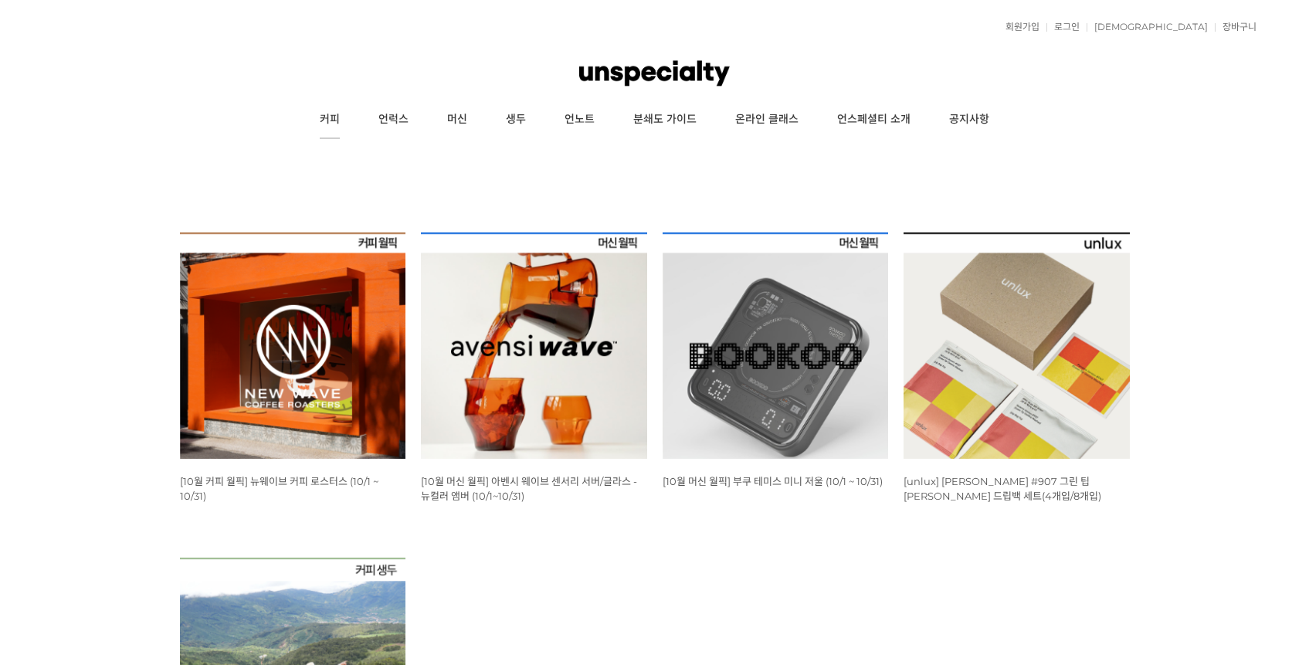  Describe the element at coordinates (529, 488) in the screenshot. I see `a: [10월 머신 월픽] 아벤시 웨이브 센서리 서버/글라스 - 뉴컬러 앰버 (10/1~10/31)` at that location.